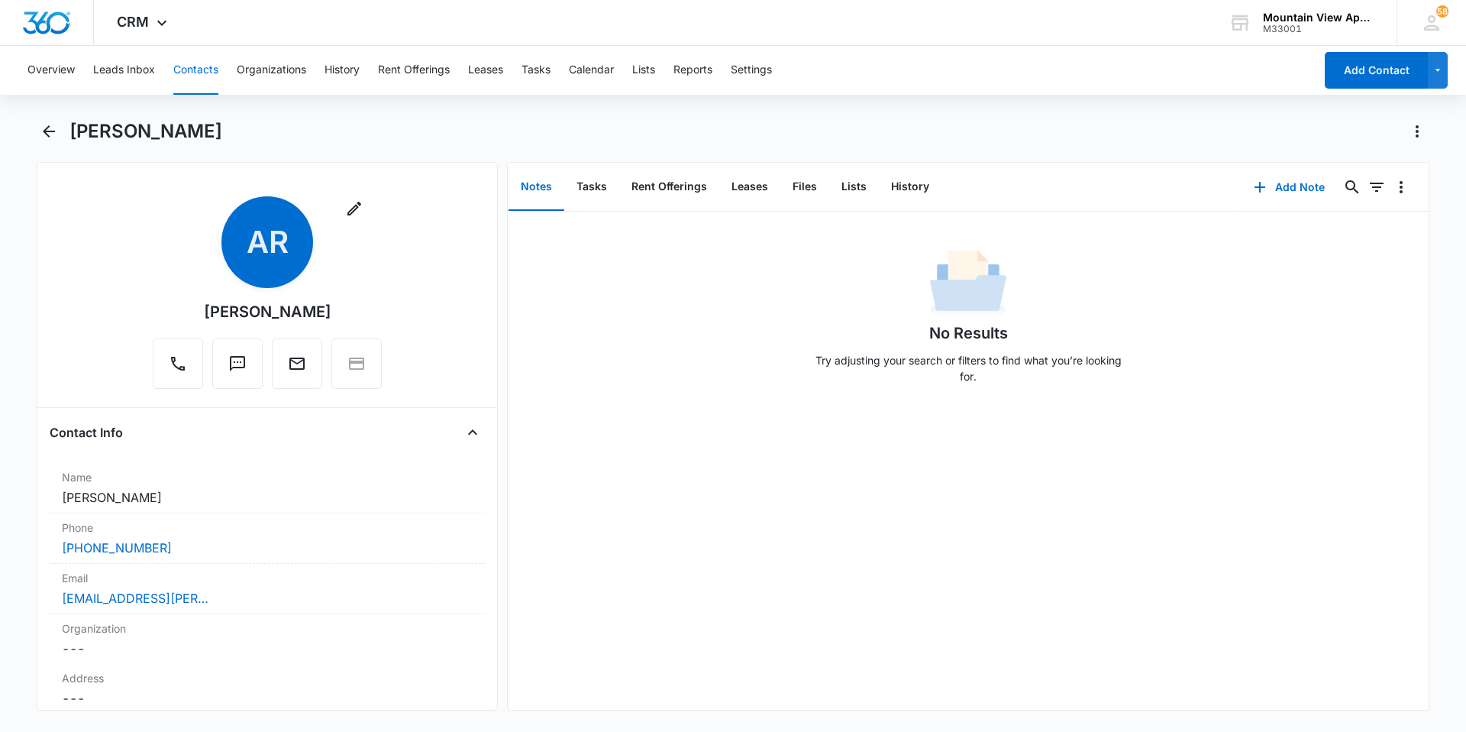 The width and height of the screenshot is (1466, 732). Describe the element at coordinates (1443, 11) in the screenshot. I see `span: 58` at that location.